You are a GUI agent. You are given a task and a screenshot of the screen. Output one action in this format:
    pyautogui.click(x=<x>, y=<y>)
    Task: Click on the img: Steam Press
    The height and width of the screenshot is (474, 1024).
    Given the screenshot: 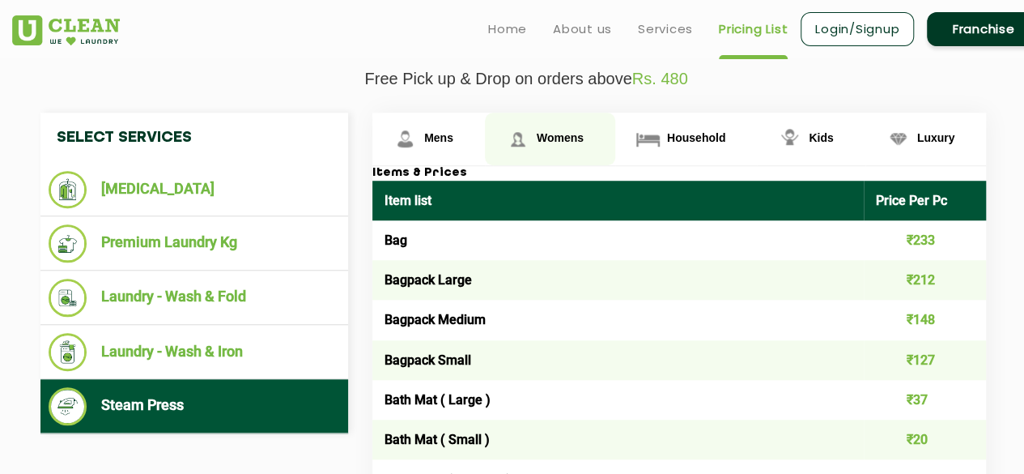 What is the action you would take?
    pyautogui.click(x=67, y=406)
    